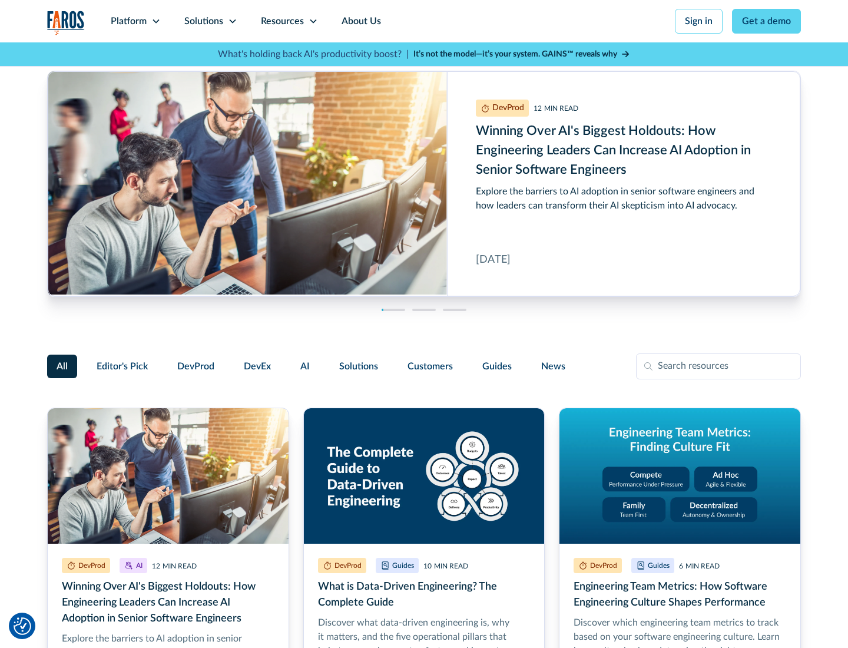 Image resolution: width=848 pixels, height=648 pixels. I want to click on strong: It’s not the model—it’s your system. GAINS™ reveals why, so click(515, 54).